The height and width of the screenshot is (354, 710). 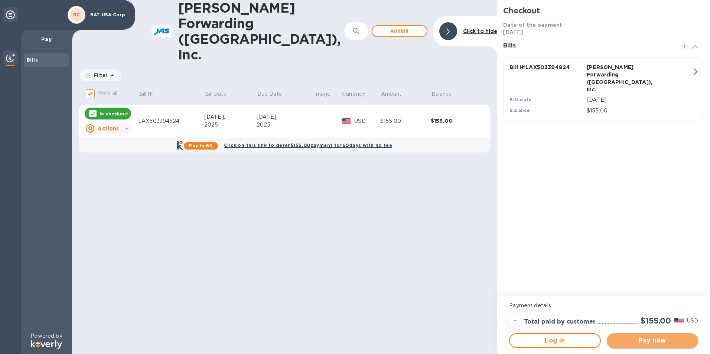 What do you see at coordinates (639, 111) in the screenshot?
I see `p: $155.00` at bounding box center [639, 111].